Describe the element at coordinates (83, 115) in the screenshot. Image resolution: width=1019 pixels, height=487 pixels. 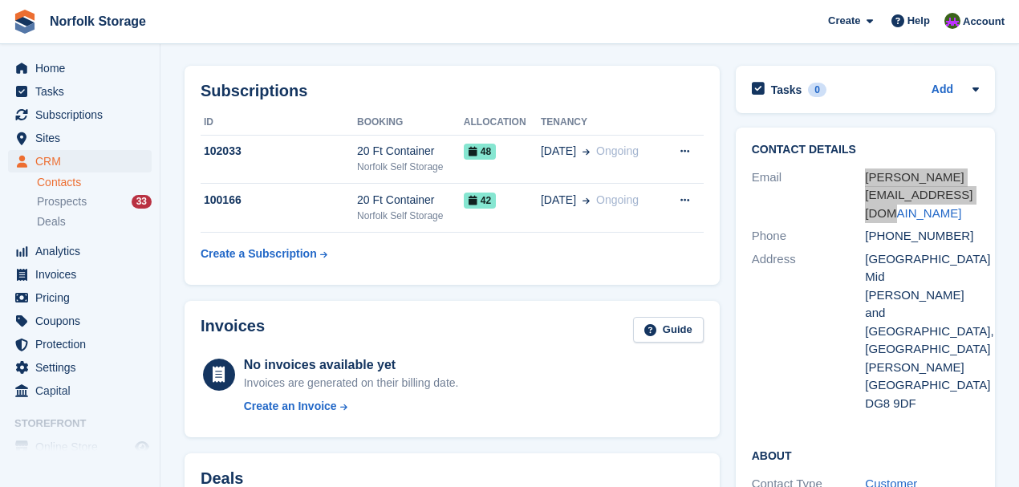
I see `span: Subscriptions` at that location.